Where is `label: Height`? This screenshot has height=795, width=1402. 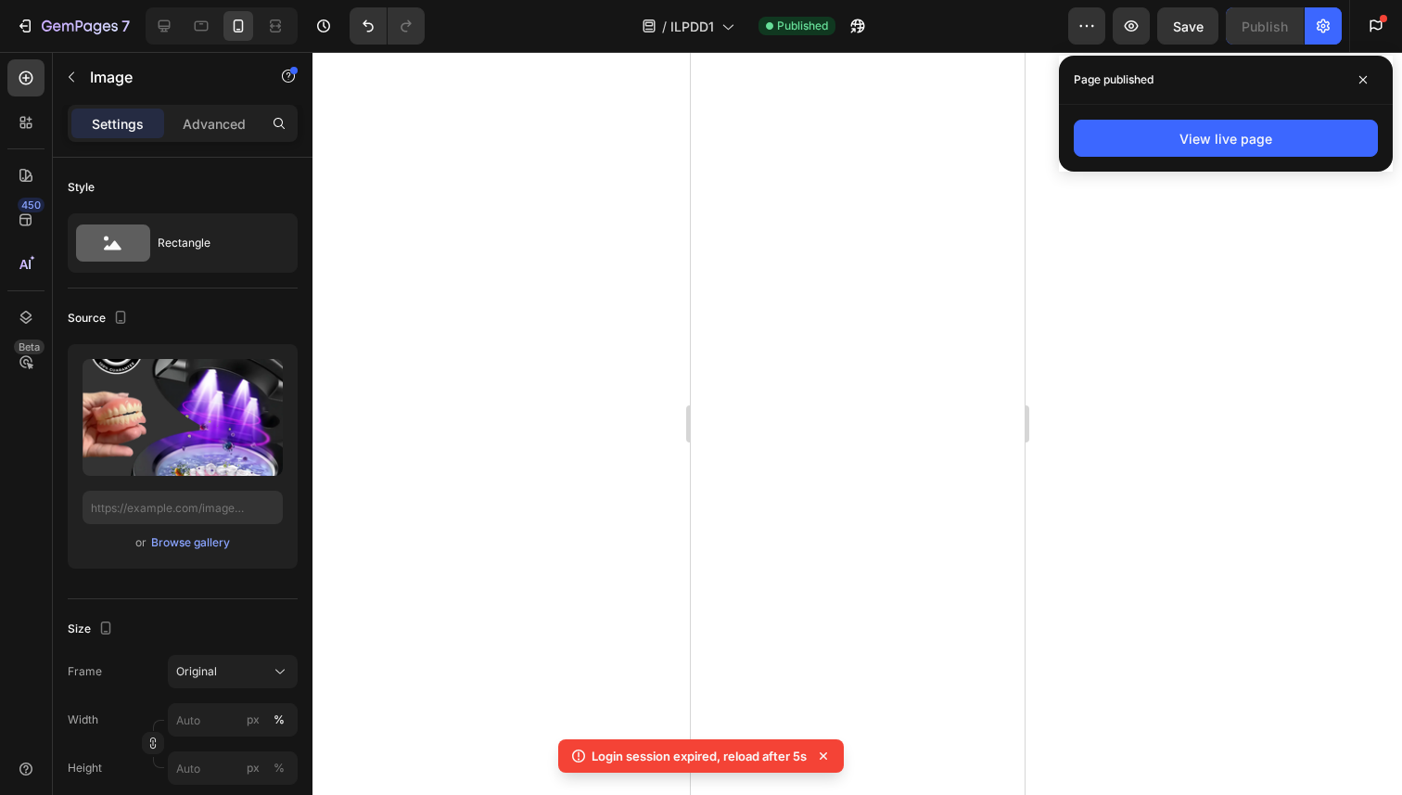 label: Height is located at coordinates (84, 768).